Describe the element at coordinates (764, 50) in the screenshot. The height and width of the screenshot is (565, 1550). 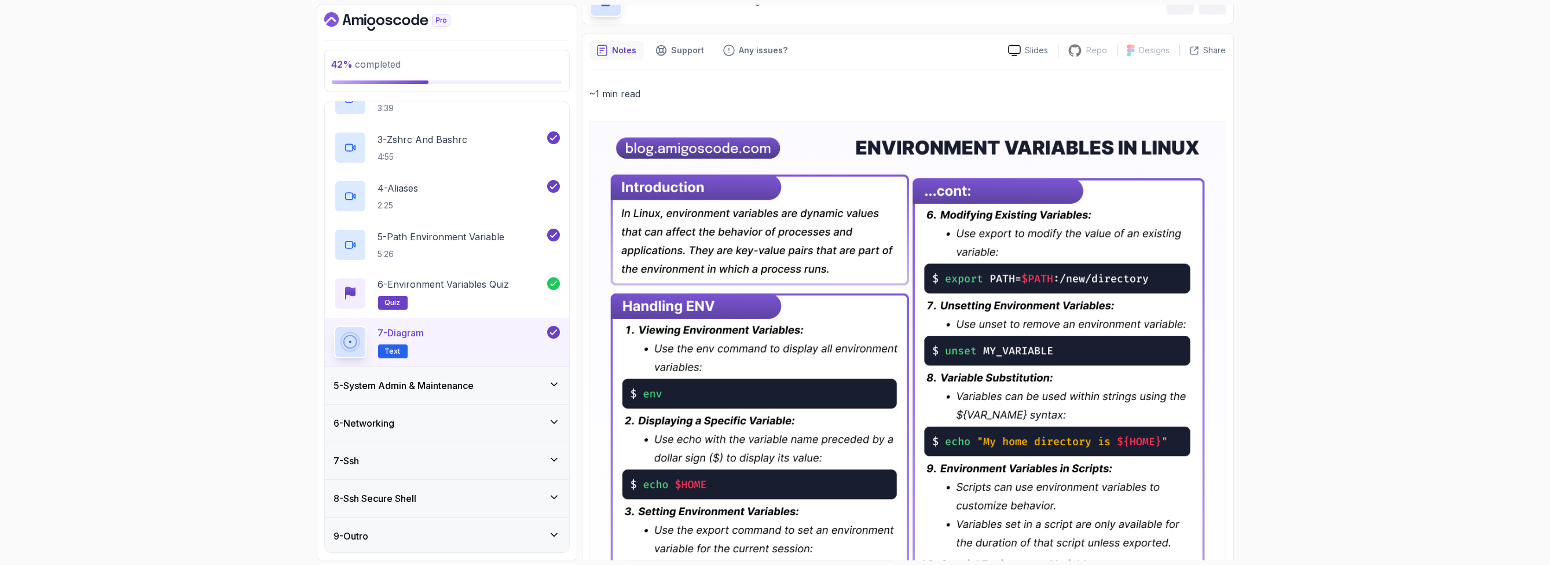
I see `p: Any issues?` at that location.